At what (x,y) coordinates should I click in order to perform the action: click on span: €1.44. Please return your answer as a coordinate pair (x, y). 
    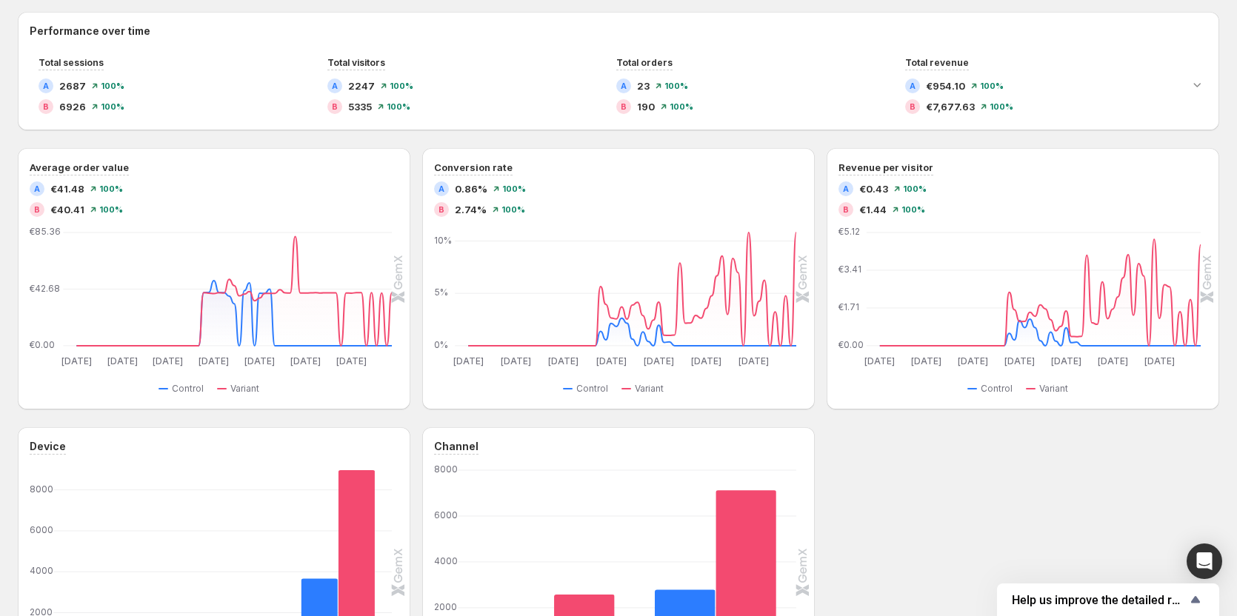
    Looking at the image, I should click on (873, 210).